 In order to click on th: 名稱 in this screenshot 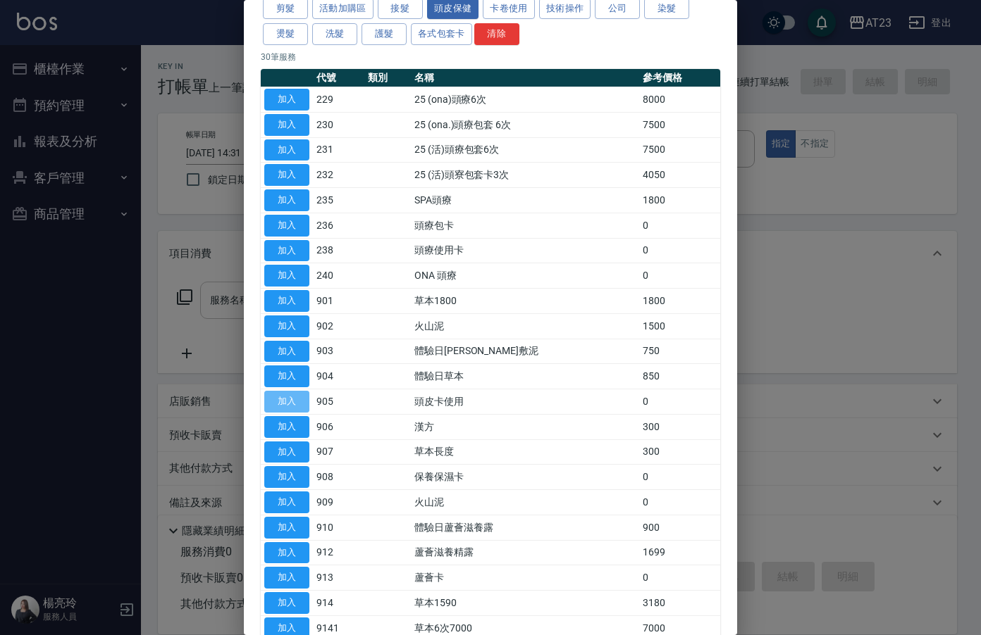, I will do `click(525, 78)`.